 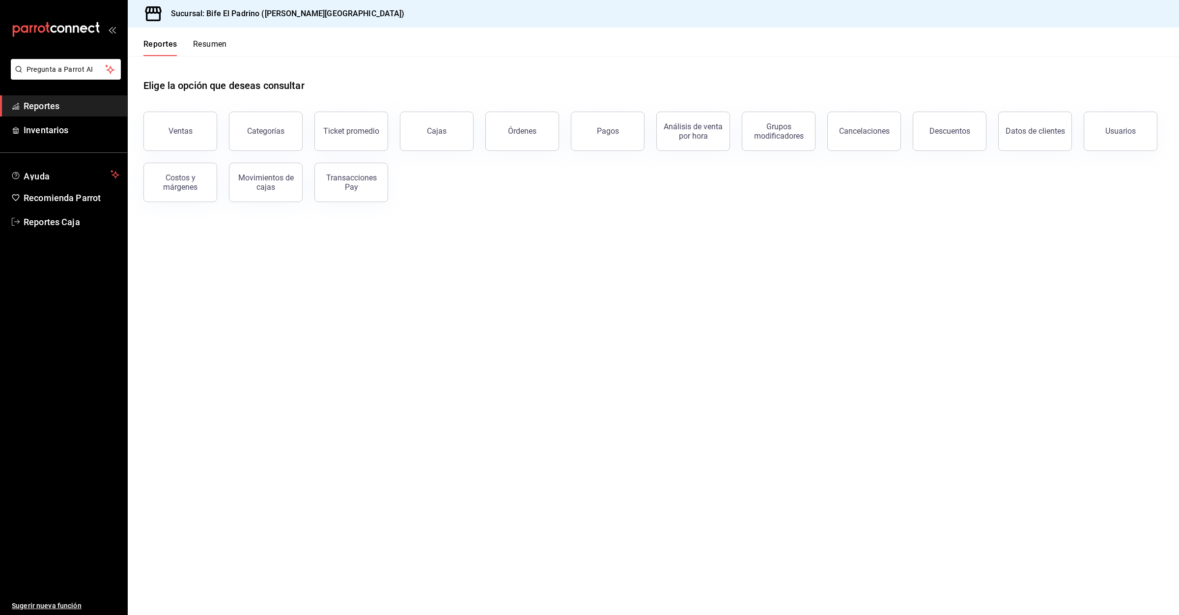 I want to click on div: Usuarios, so click(x=1121, y=131).